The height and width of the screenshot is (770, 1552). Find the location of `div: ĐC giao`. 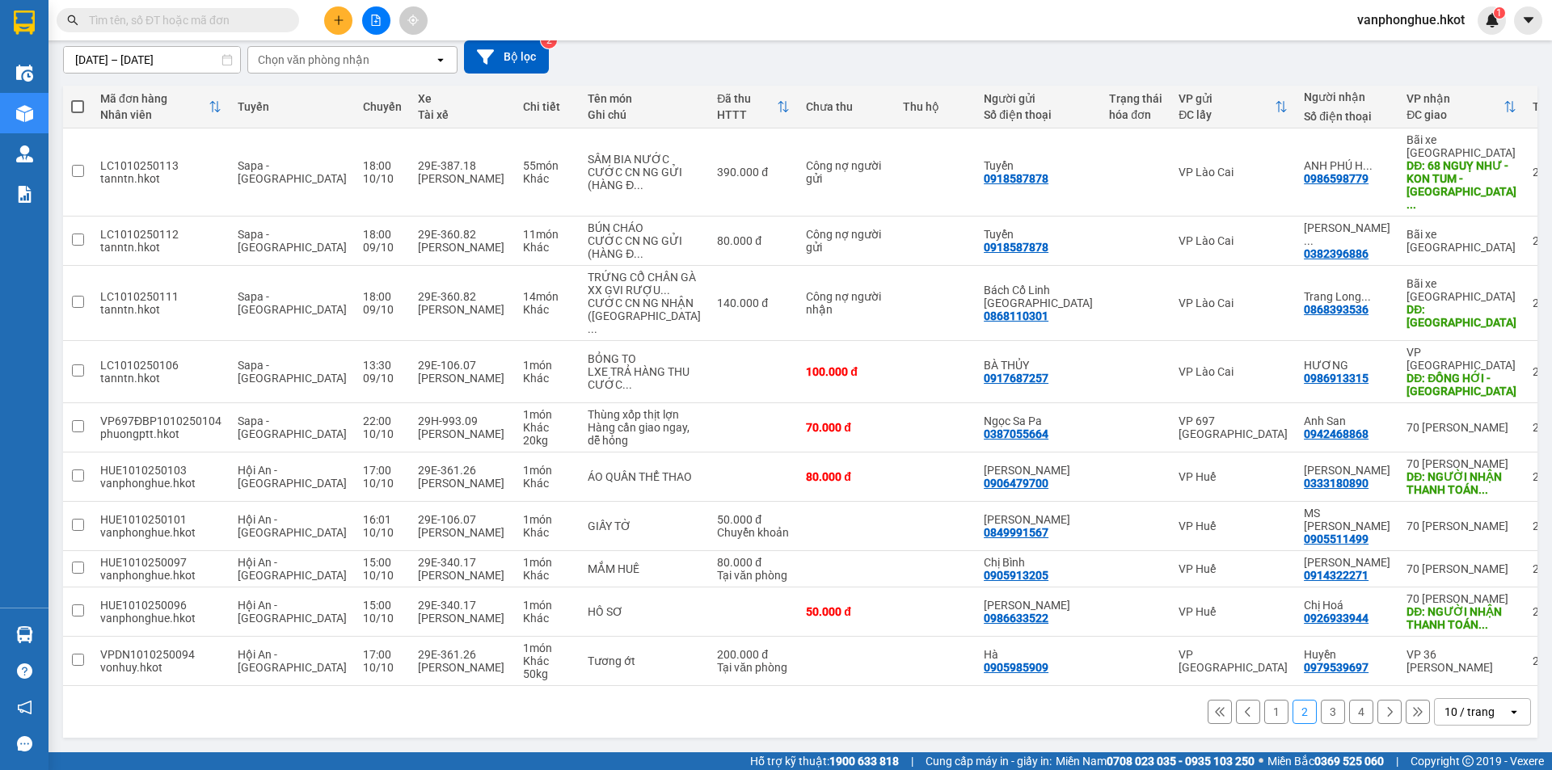

div: ĐC giao is located at coordinates (1455, 115).